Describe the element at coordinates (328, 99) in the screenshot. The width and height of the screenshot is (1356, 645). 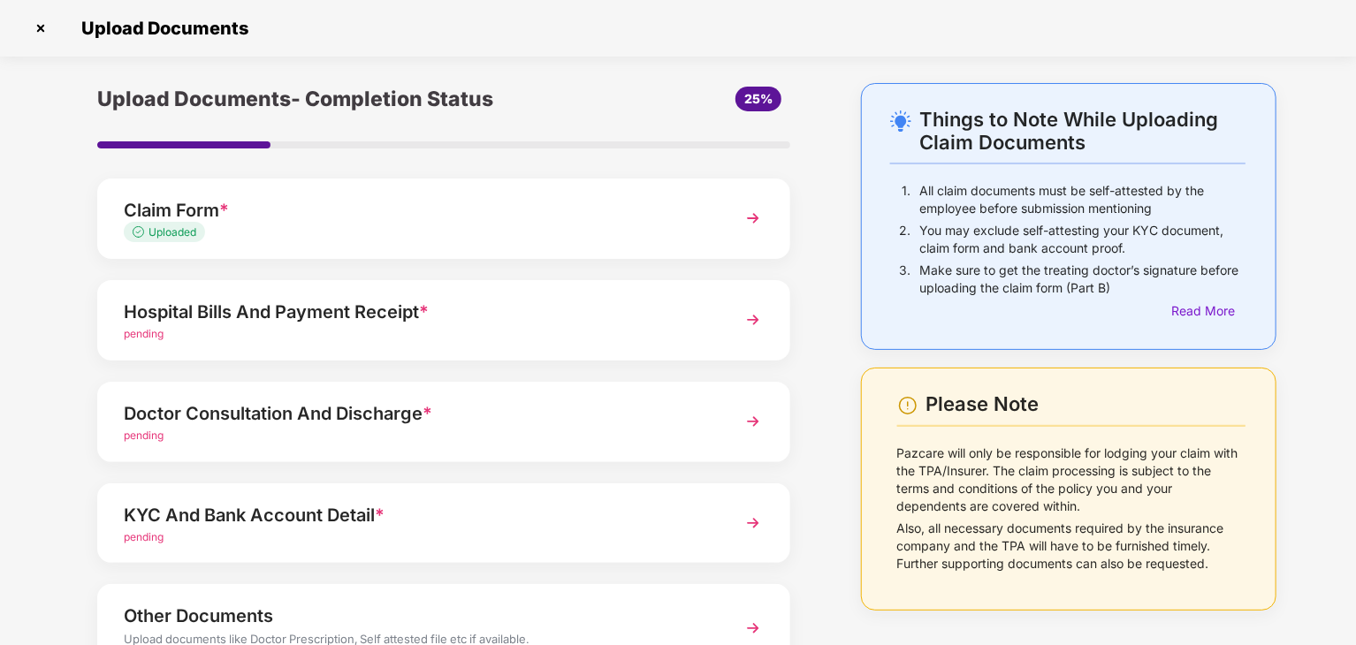
I see `div: Upload Documents- Completion Status` at that location.